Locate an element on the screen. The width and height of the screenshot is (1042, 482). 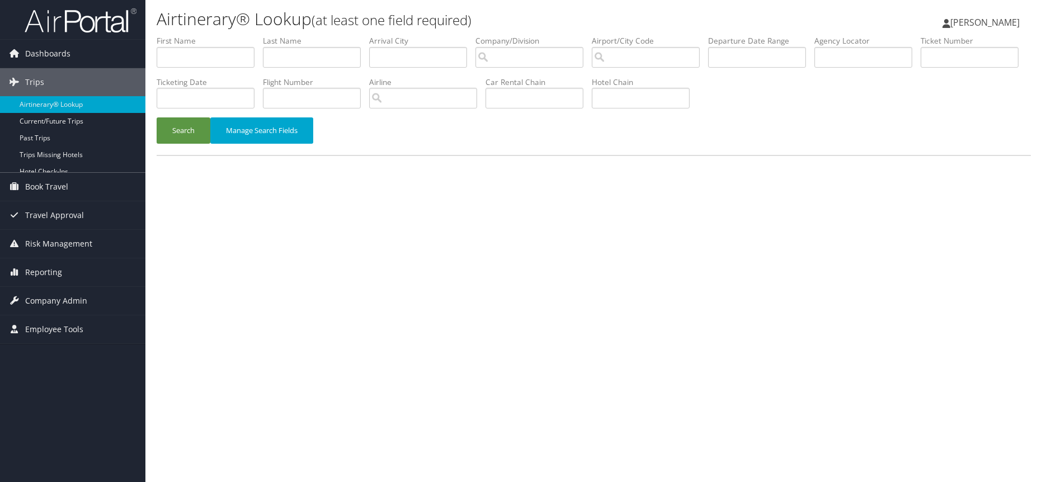
label: Airport/City Code is located at coordinates (650, 41).